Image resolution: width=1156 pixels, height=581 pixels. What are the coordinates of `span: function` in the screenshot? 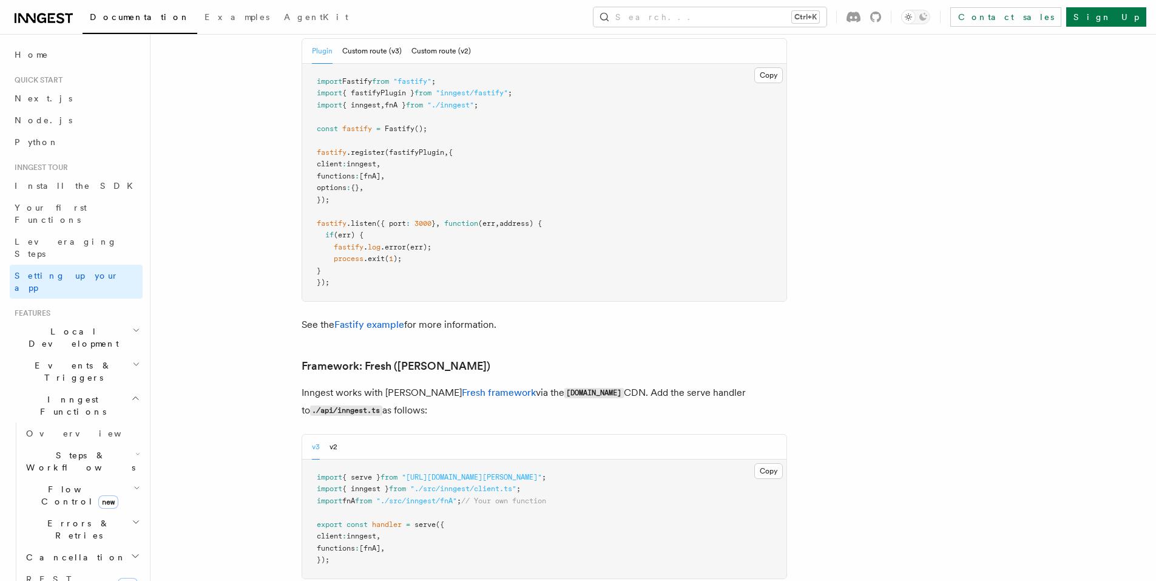 It's located at (461, 223).